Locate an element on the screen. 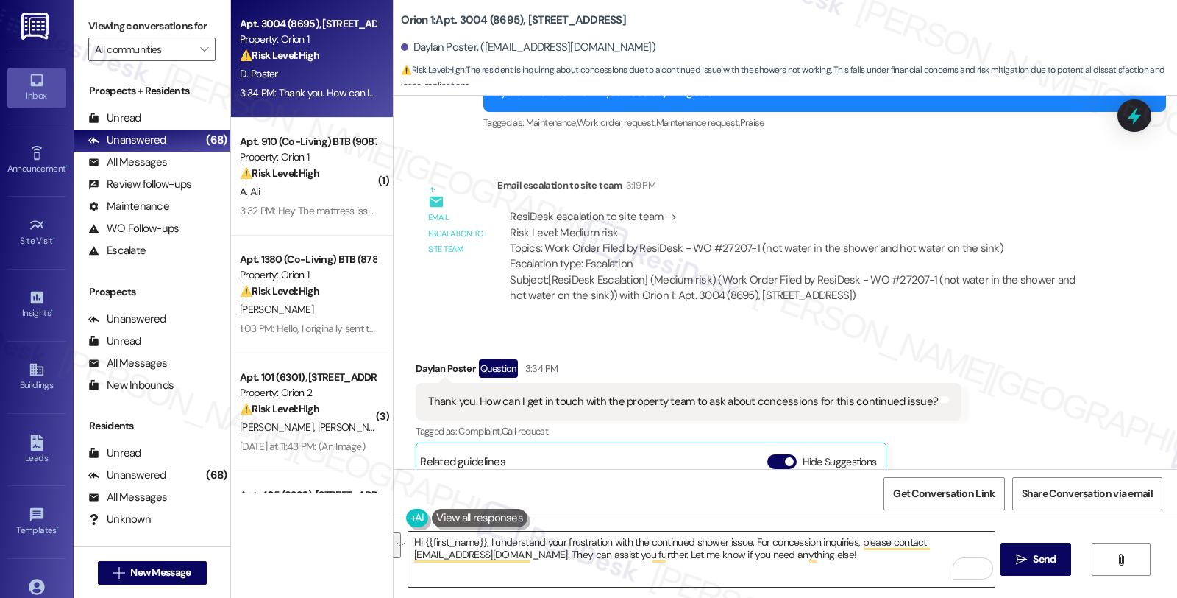 The width and height of the screenshot is (1177, 598). span: Call request is located at coordinates (525, 431).